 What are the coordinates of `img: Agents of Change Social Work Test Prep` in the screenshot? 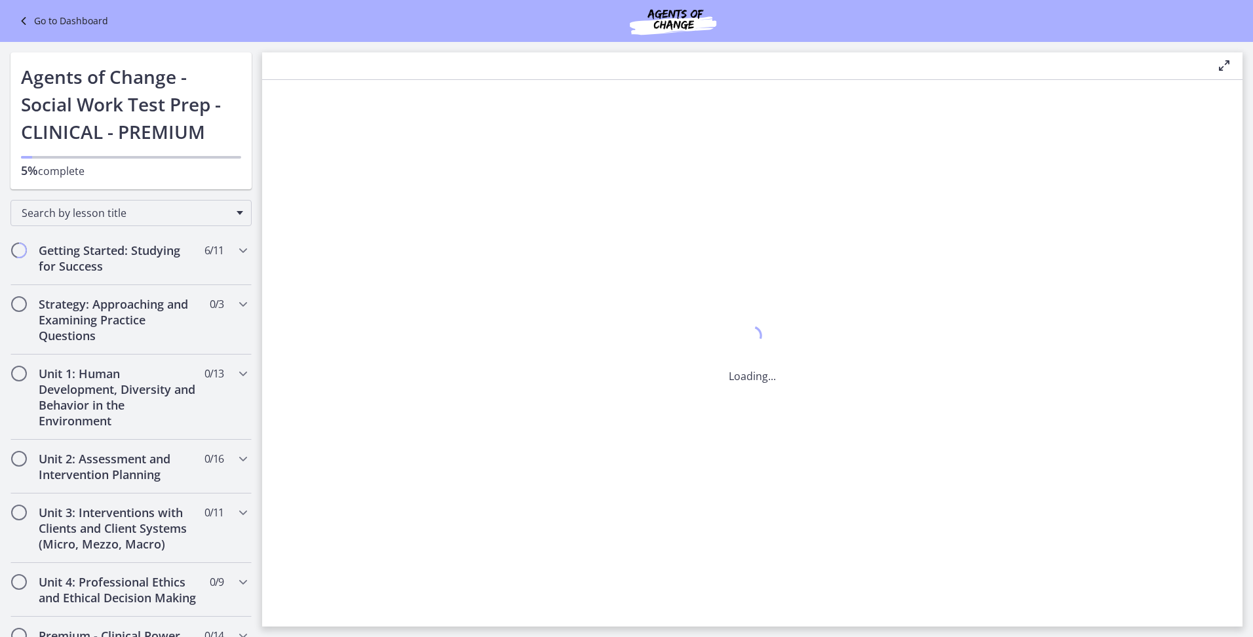 It's located at (673, 21).